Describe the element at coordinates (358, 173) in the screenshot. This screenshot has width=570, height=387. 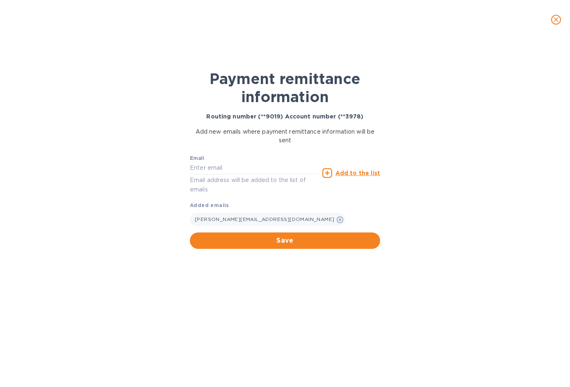
I see `u: Add to the list` at that location.